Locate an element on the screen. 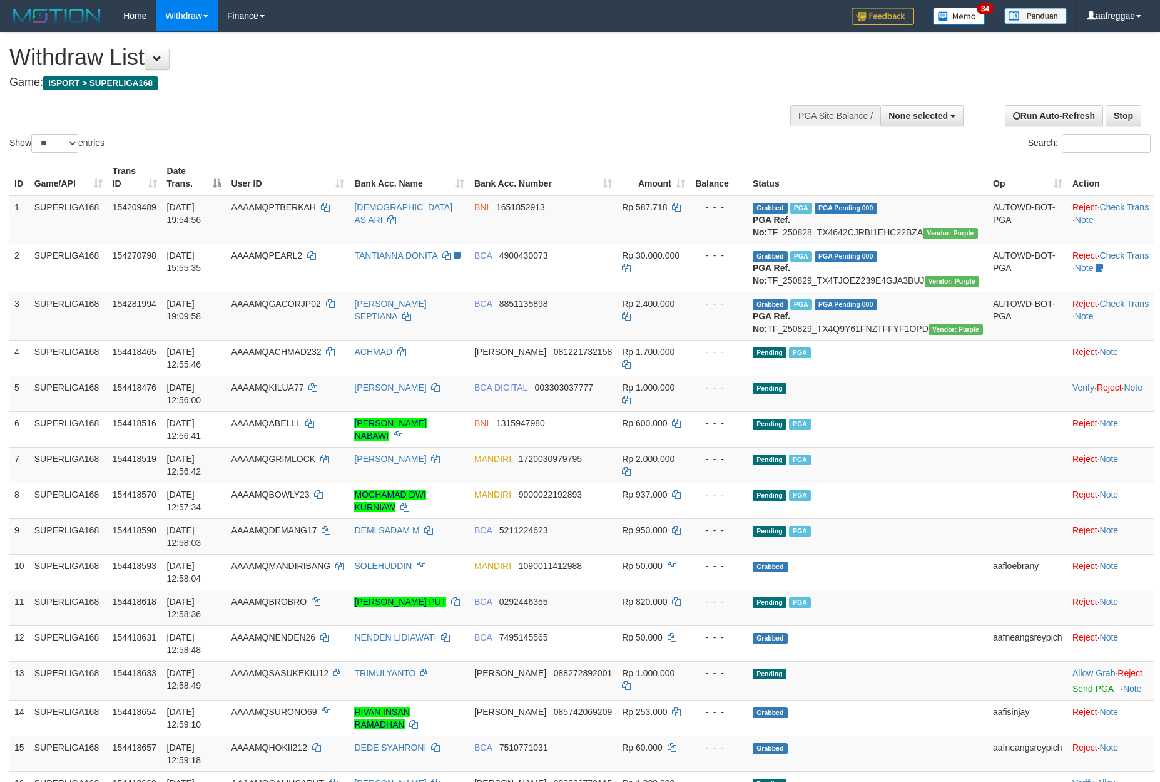  span: ISPORT > SUPERLIGA168 is located at coordinates (100, 83).